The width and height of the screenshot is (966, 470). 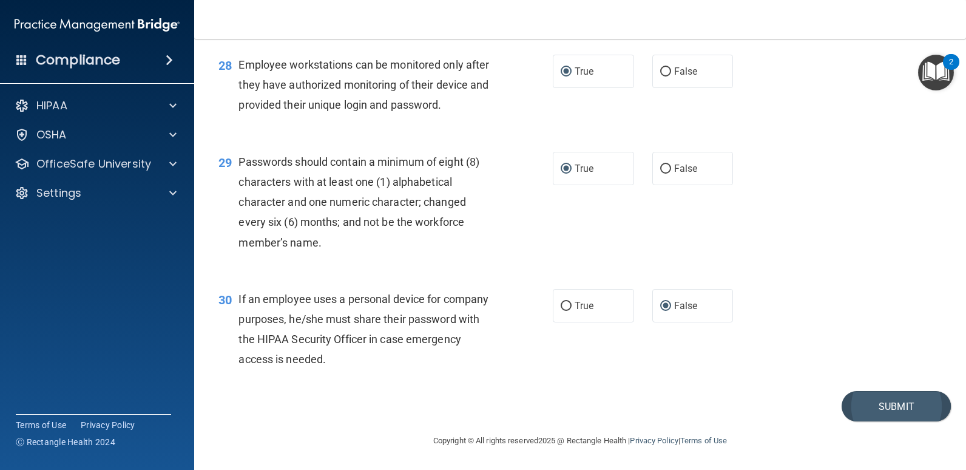 I want to click on span: If an employee uses a personal device for company purposes, he/she must share their password with..., so click(x=364, y=329).